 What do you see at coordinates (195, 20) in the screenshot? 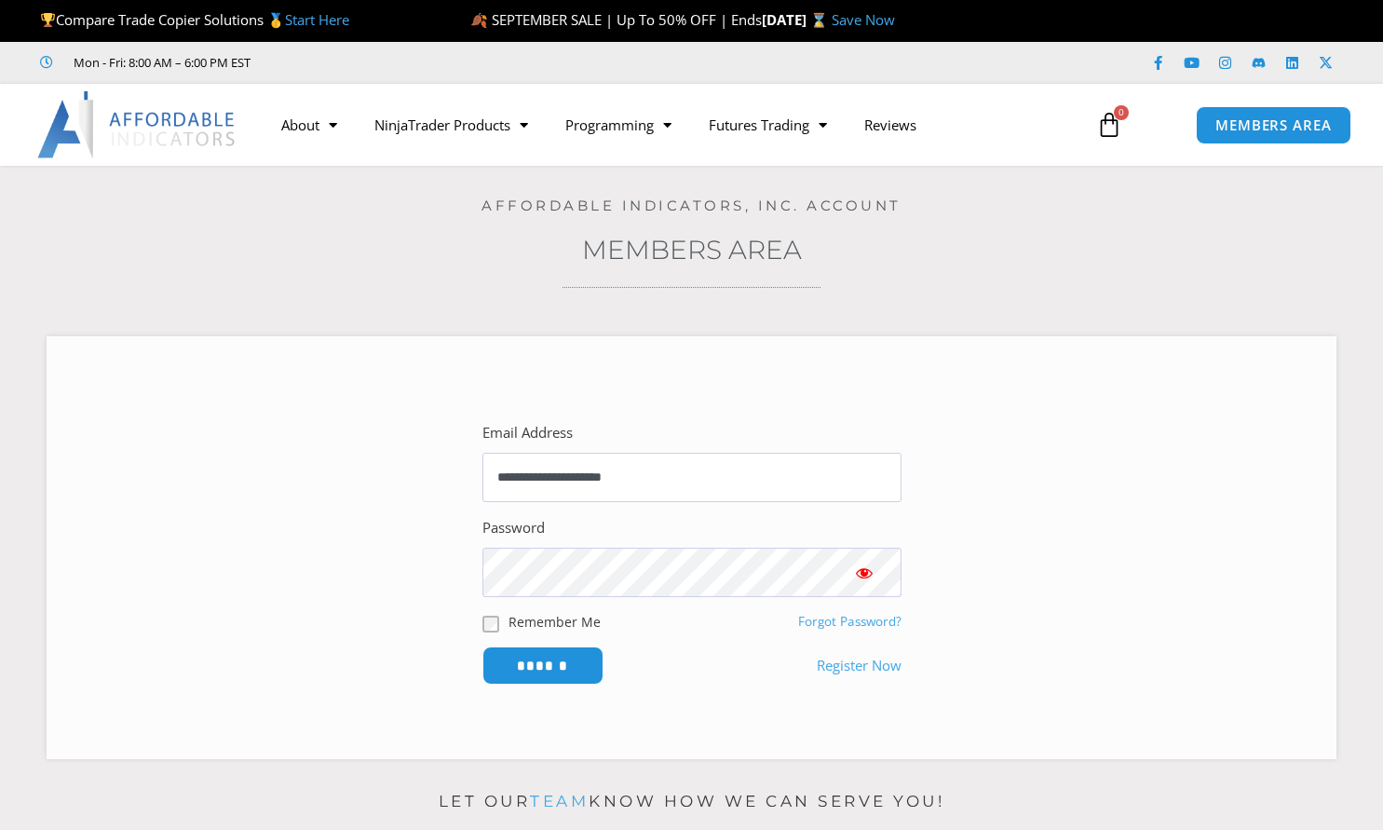
I see `span: Compare Trade Copier Solutions 🥇` at bounding box center [195, 20].